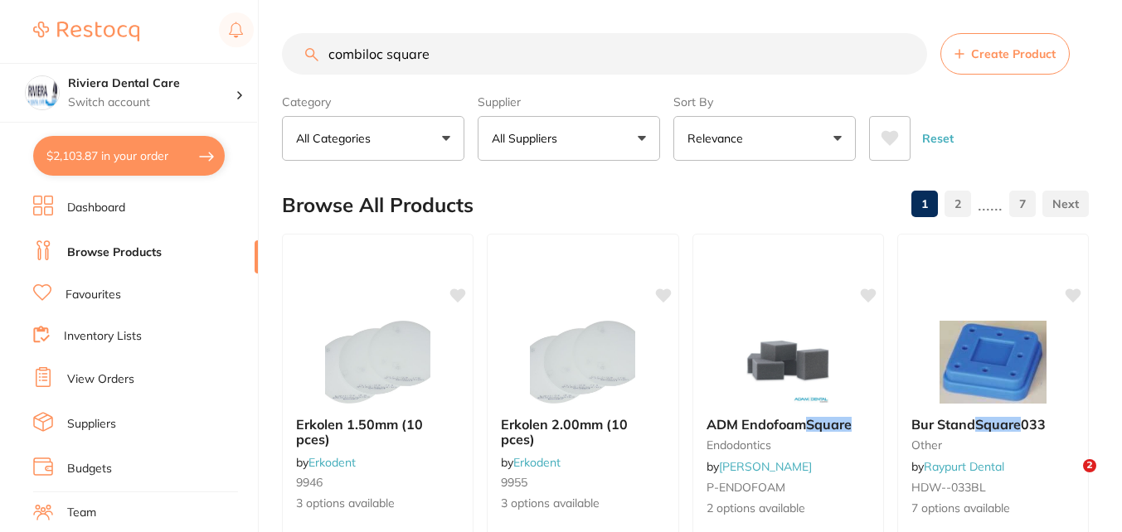  What do you see at coordinates (96, 208) in the screenshot?
I see `a: Dashboard` at bounding box center [96, 208].